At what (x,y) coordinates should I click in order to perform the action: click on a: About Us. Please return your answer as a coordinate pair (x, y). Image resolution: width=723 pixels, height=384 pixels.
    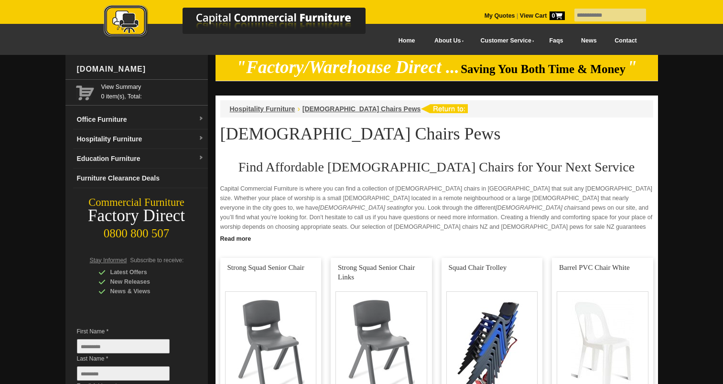
    Looking at the image, I should click on (447, 41).